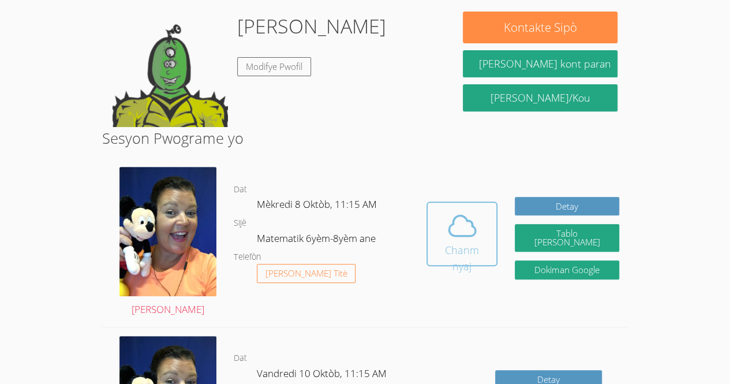 This screenshot has width=730, height=384. Describe the element at coordinates (567, 270) in the screenshot. I see `font: Dokiman Google` at that location.